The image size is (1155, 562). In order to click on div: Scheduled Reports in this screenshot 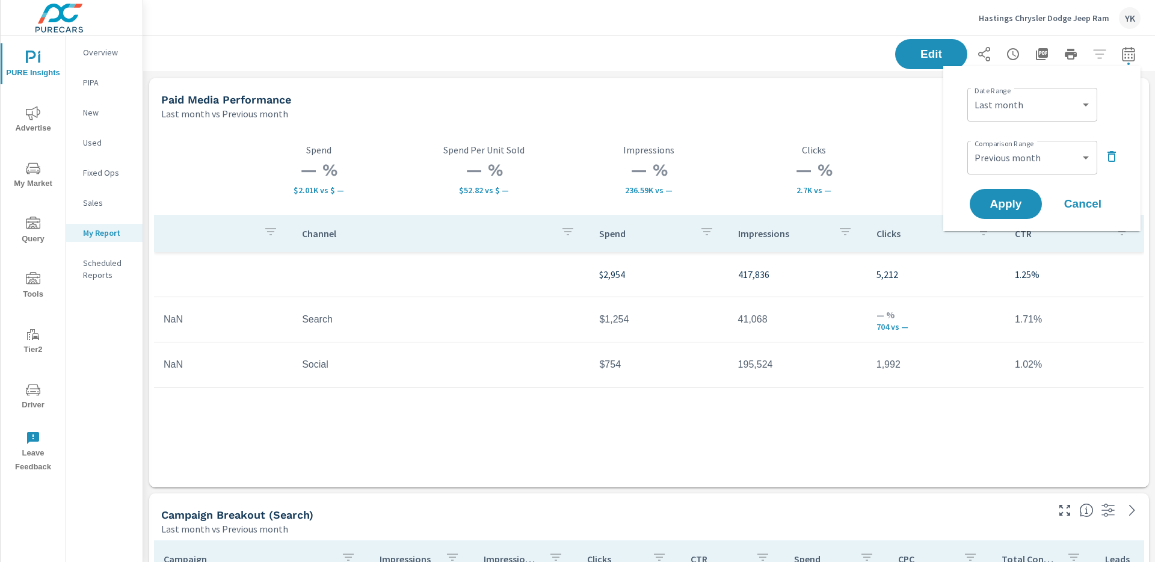, I will do `click(104, 269)`.